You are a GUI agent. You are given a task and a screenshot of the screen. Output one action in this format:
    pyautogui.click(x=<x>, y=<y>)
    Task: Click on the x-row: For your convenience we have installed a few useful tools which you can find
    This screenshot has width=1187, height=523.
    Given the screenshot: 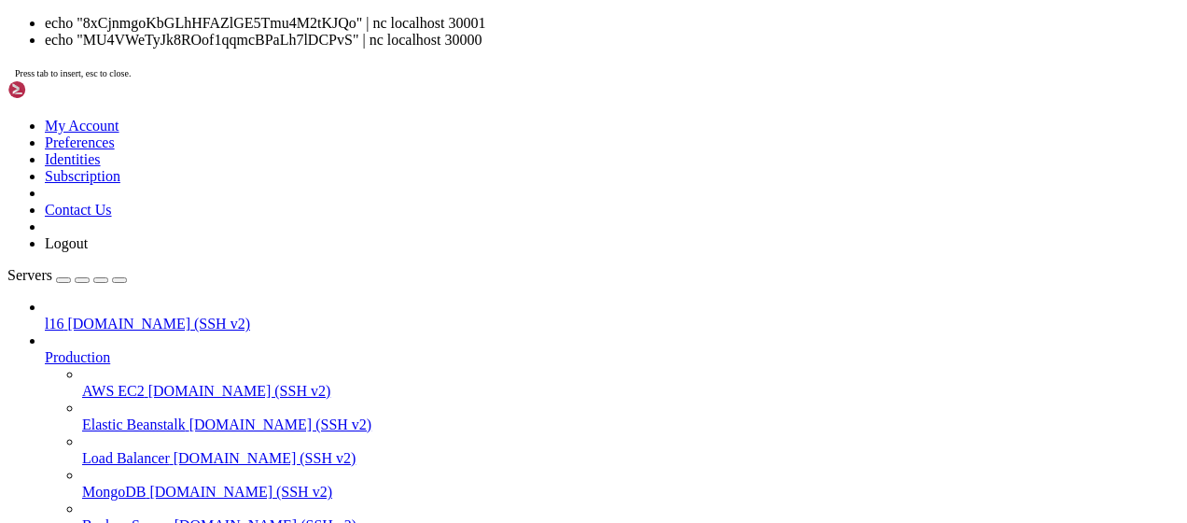 What is the action you would take?
    pyautogui.click(x=475, y=110)
    